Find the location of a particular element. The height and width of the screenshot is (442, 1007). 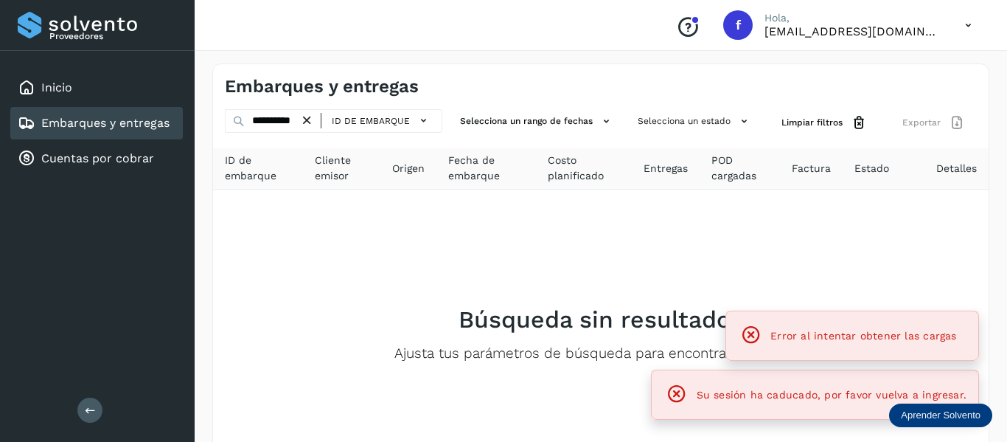

span: Exportar is located at coordinates (921, 122).